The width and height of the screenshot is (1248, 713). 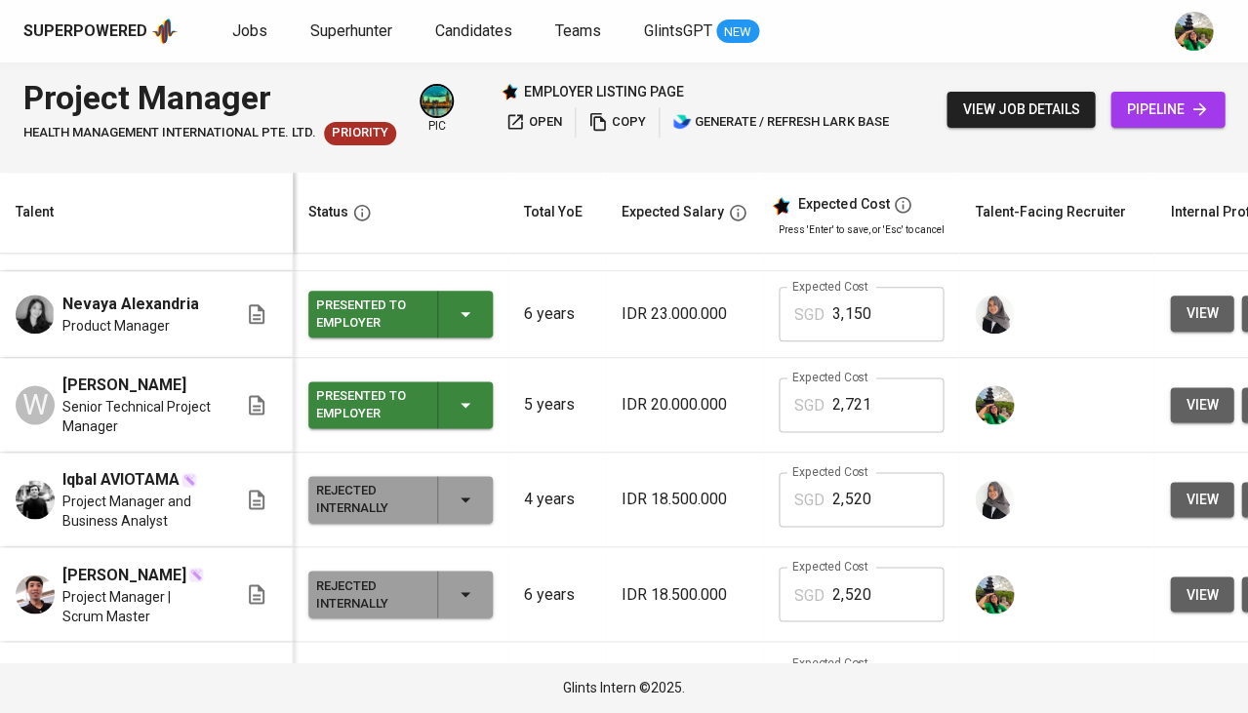 What do you see at coordinates (604, 92) in the screenshot?
I see `p: employer listing page` at bounding box center [604, 92].